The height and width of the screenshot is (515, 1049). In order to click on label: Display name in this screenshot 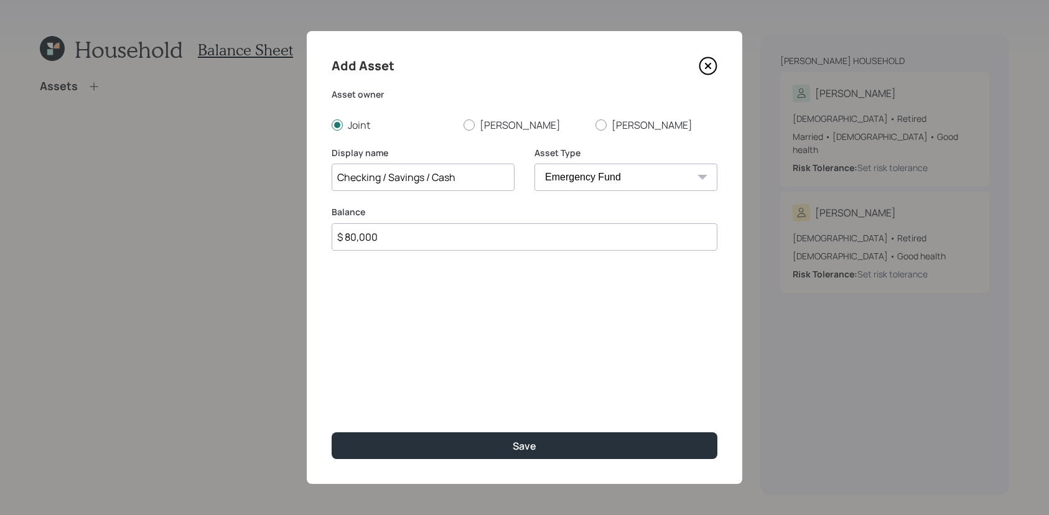, I will do `click(423, 153)`.